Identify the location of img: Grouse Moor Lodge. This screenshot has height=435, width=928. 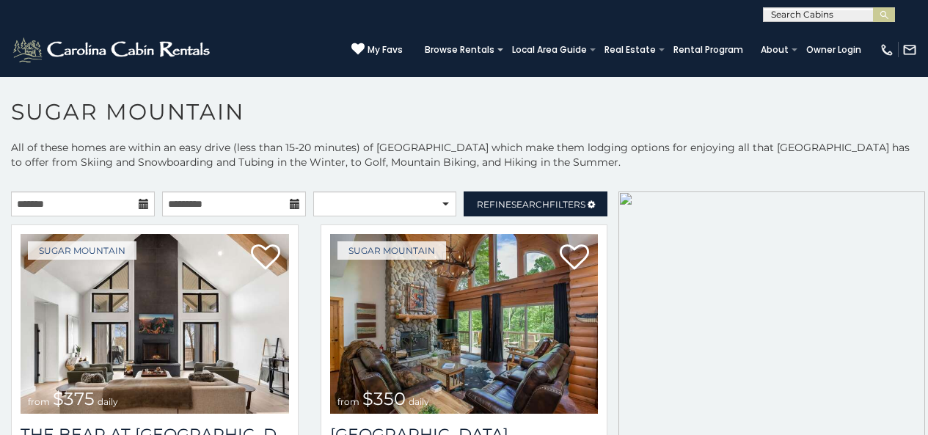
(465, 324).